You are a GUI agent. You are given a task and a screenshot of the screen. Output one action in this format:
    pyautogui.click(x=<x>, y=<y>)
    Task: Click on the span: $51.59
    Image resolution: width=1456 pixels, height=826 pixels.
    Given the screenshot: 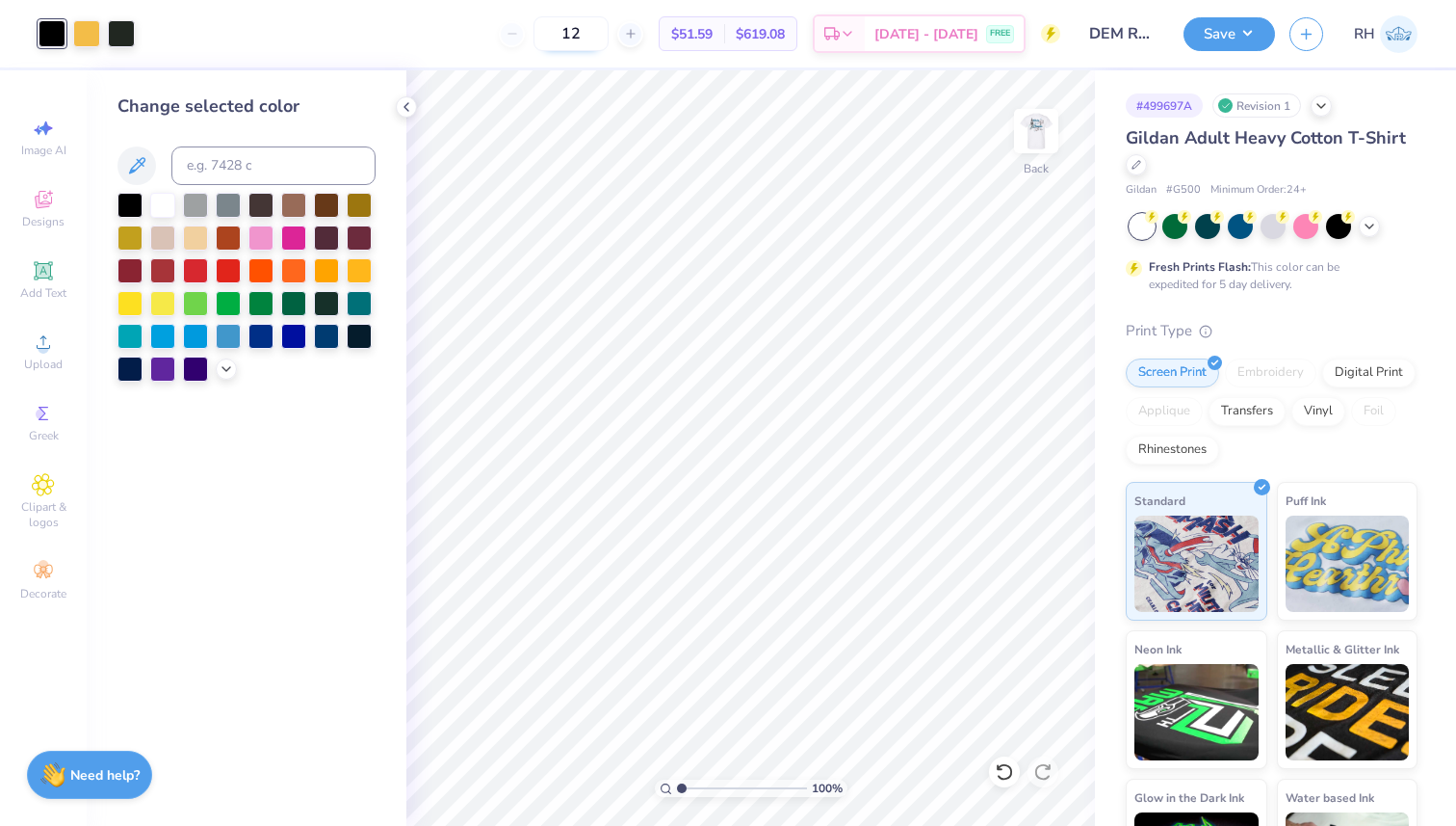 What is the action you would take?
    pyautogui.click(x=692, y=34)
    